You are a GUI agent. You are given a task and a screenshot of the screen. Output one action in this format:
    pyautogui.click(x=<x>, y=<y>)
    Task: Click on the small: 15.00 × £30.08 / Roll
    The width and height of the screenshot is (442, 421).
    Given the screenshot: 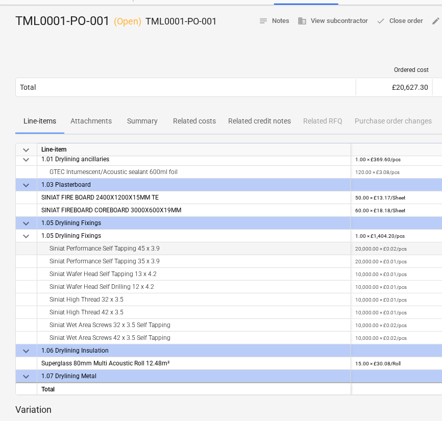 What is the action you would take?
    pyautogui.click(x=378, y=363)
    